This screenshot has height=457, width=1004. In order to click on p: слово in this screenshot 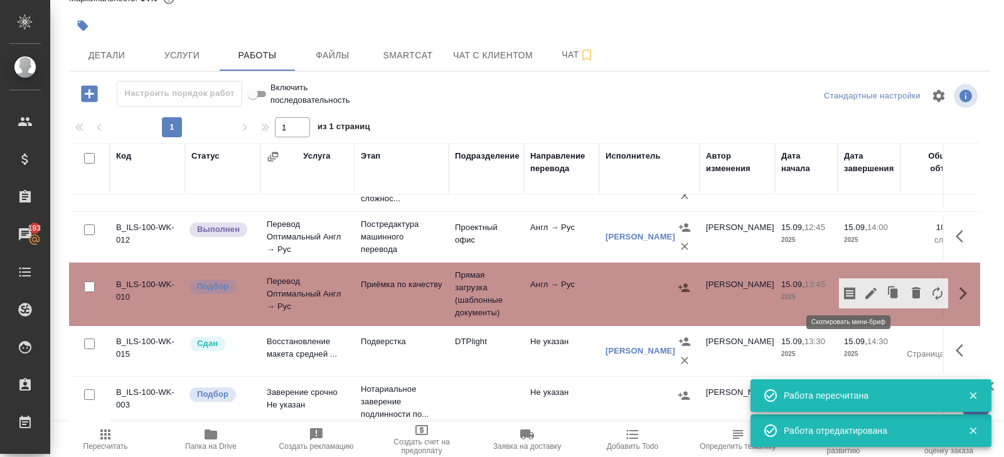, I will do `click(931, 240)`.